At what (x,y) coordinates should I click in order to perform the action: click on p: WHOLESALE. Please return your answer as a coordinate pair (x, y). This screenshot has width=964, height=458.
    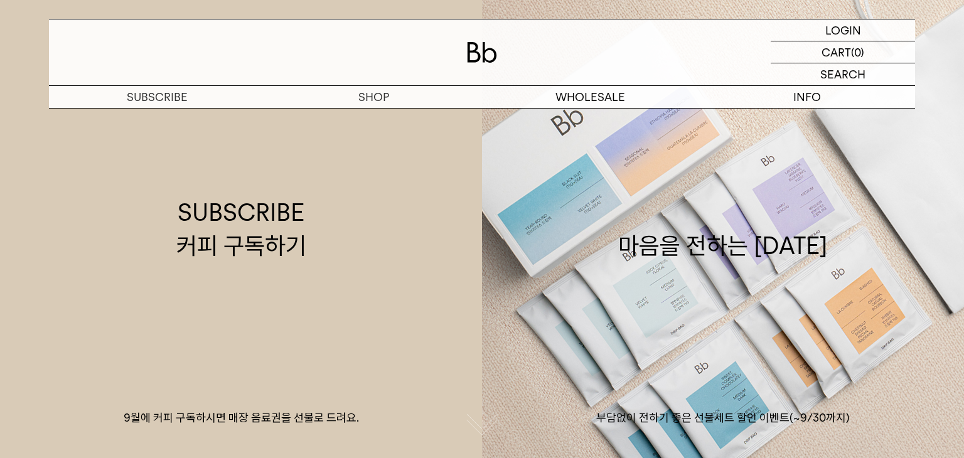
    Looking at the image, I should click on (590, 97).